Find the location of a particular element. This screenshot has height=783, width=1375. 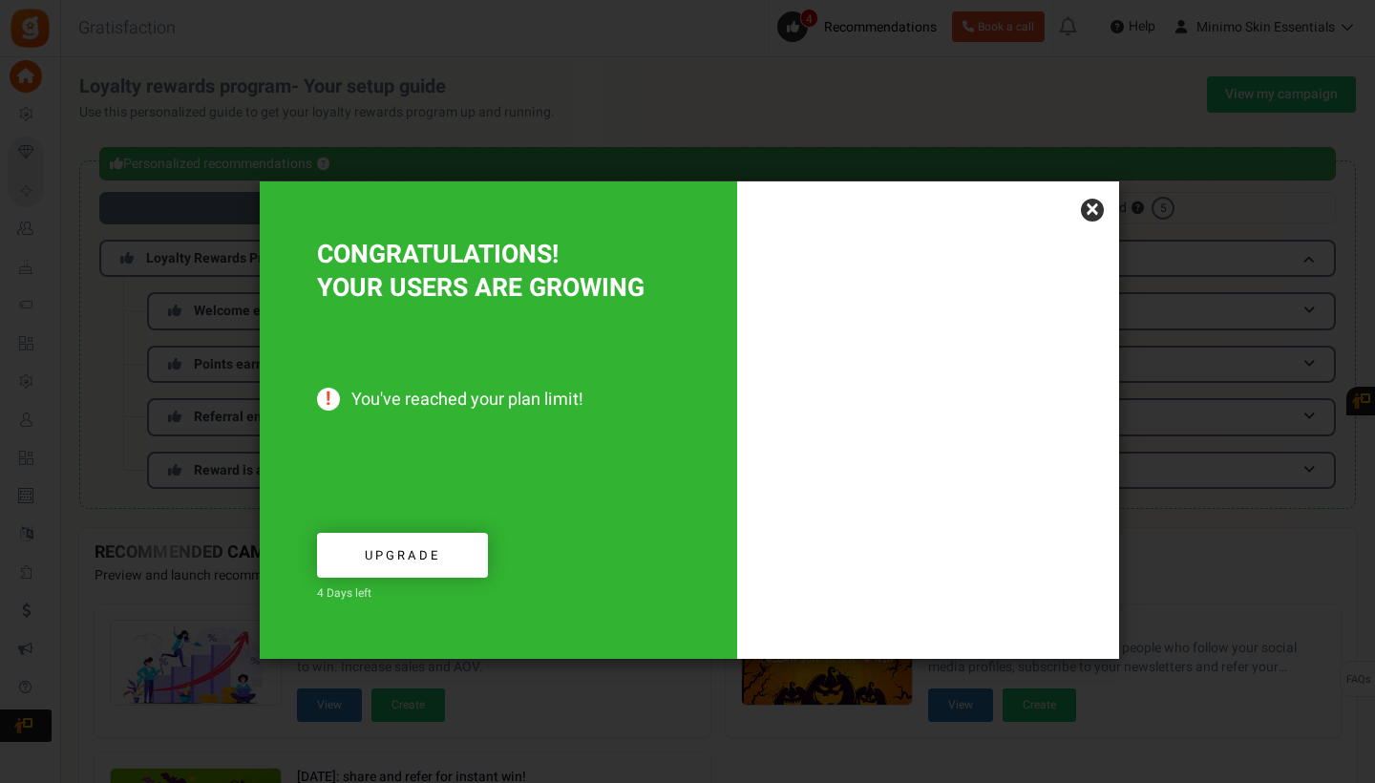

span: You've reached your plan limit! is located at coordinates (499, 400).